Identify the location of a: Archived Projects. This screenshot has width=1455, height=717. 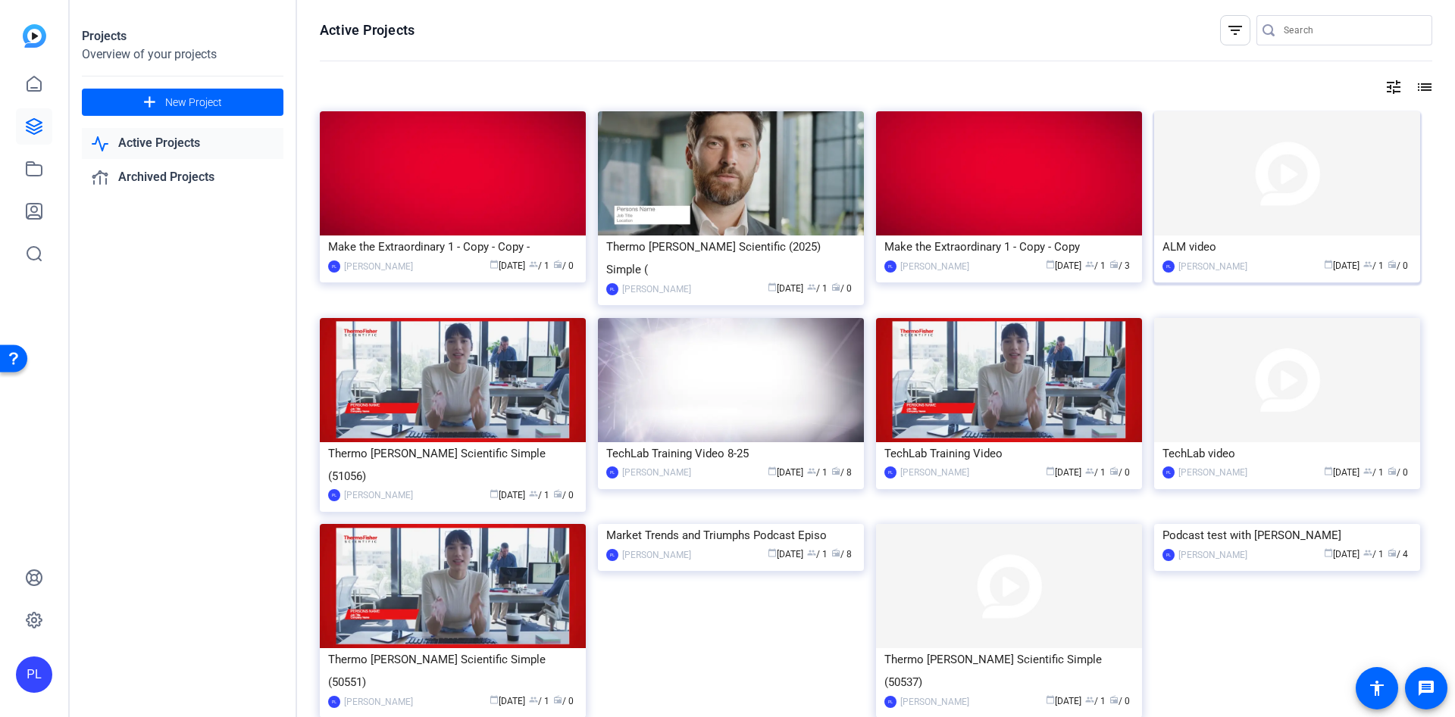
(183, 177).